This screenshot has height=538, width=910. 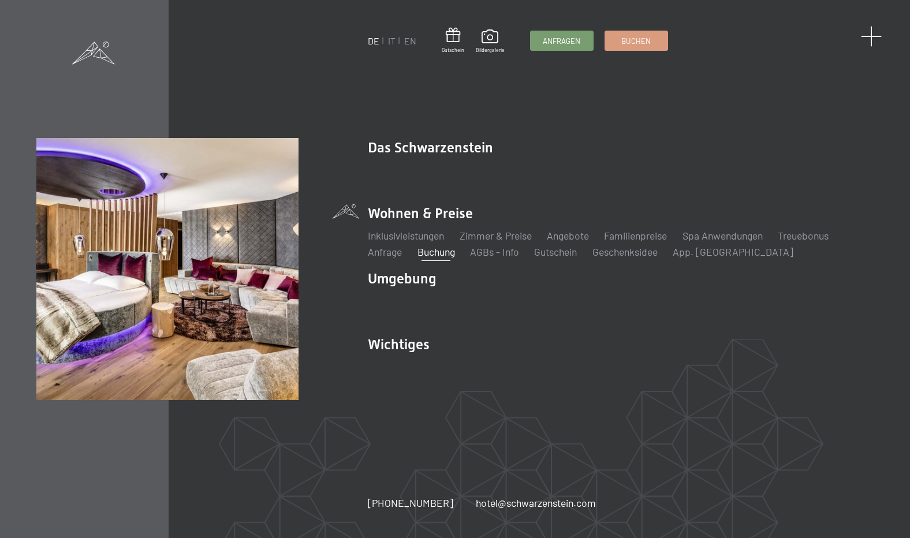 What do you see at coordinates (453, 50) in the screenshot?
I see `span: Gutschein` at bounding box center [453, 50].